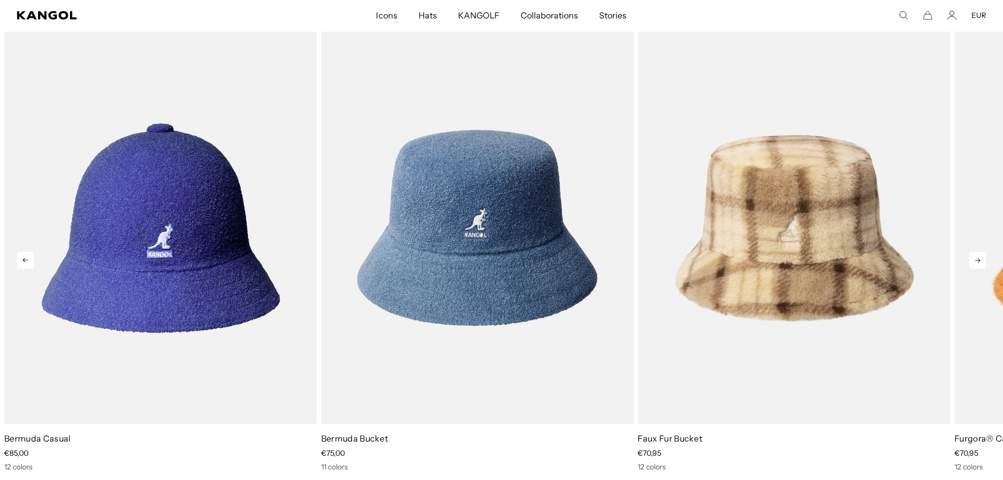 This screenshot has height=480, width=1003. I want to click on img: Faux Fur Bucket, so click(794, 228).